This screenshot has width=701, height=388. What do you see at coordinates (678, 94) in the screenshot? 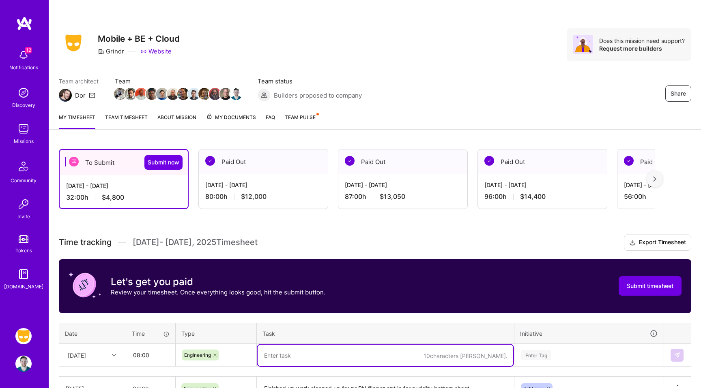
I see `button: Share` at bounding box center [678, 94].